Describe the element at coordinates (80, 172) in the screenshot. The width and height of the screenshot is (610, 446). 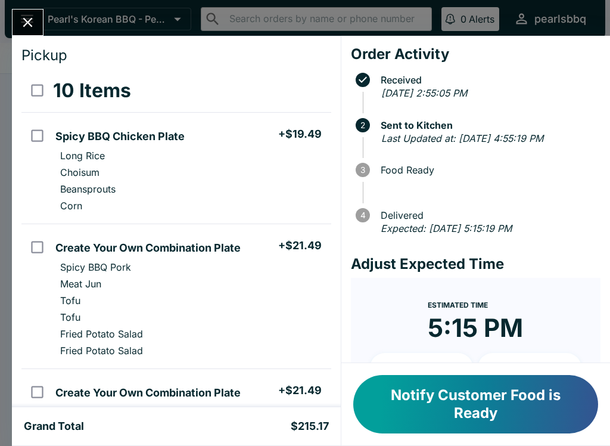
I see `p: Choisum` at that location.